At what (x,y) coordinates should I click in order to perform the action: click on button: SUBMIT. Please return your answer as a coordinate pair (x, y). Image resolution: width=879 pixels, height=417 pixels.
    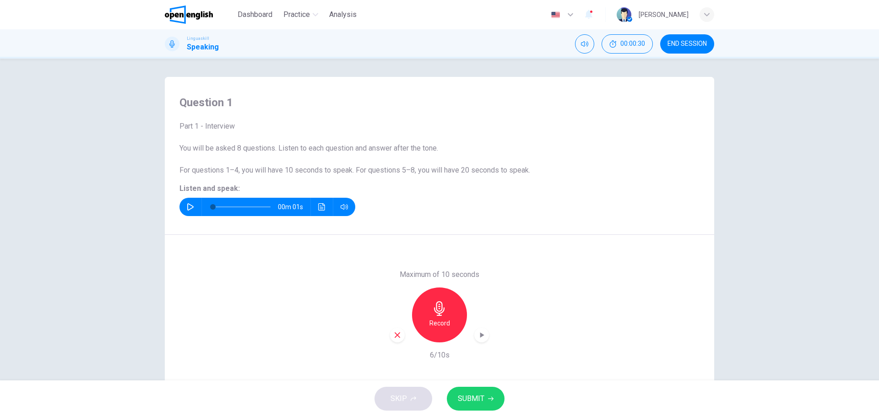
    Looking at the image, I should click on (476, 399).